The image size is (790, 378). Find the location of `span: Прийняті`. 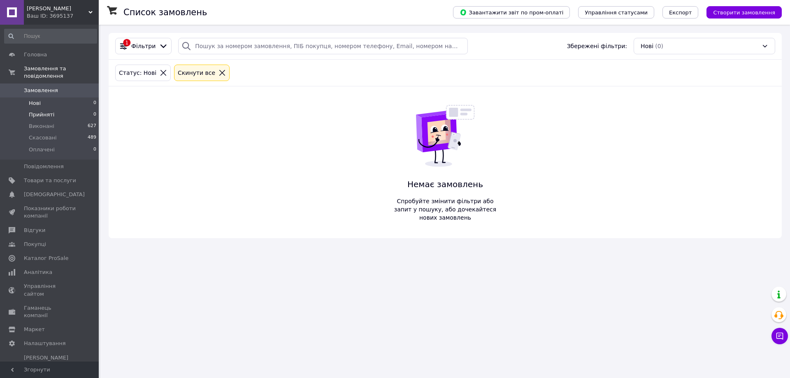

span: Прийняті is located at coordinates (42, 115).